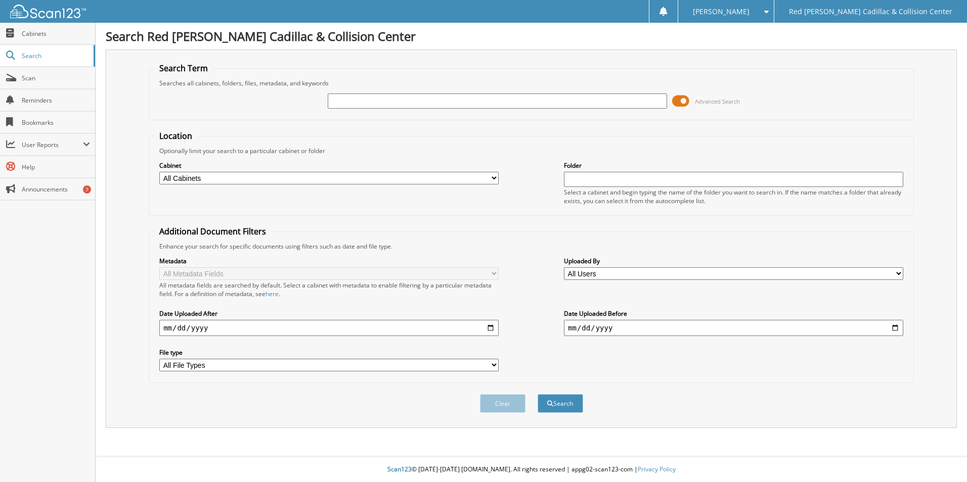 The image size is (967, 482). What do you see at coordinates (56, 33) in the screenshot?
I see `span: Cabinets` at bounding box center [56, 33].